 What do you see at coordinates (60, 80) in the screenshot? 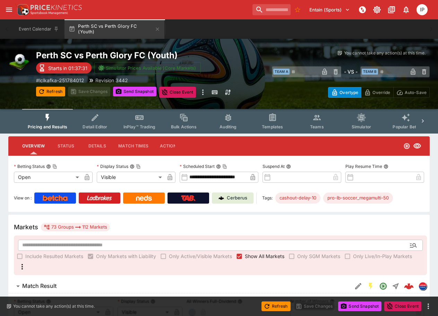
I see `p: Copy To Clipboard` at bounding box center [60, 80].